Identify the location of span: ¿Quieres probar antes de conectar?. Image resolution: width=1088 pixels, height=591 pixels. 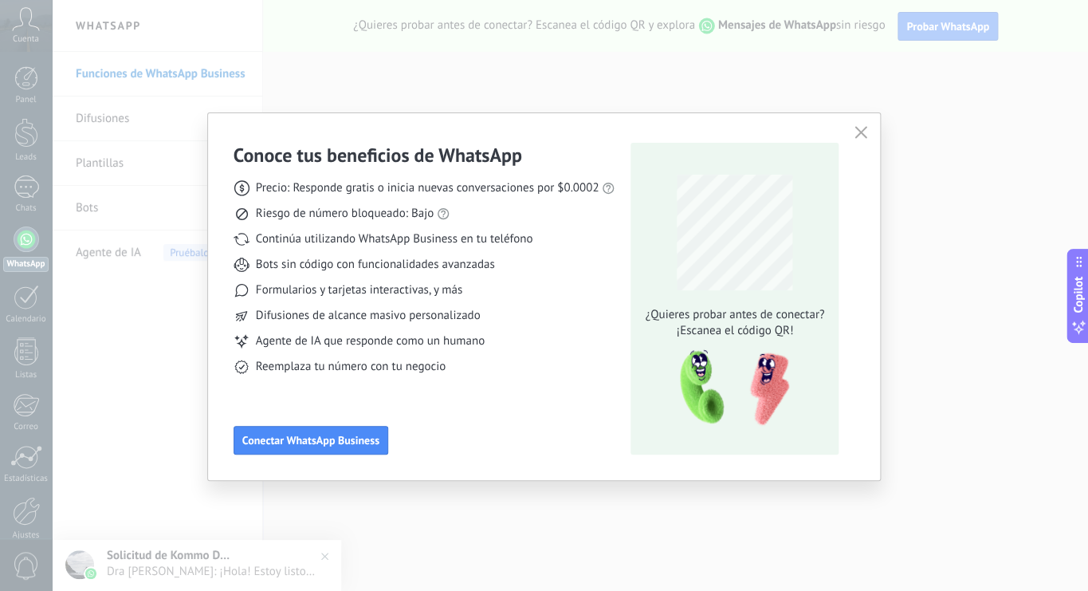
(735, 315).